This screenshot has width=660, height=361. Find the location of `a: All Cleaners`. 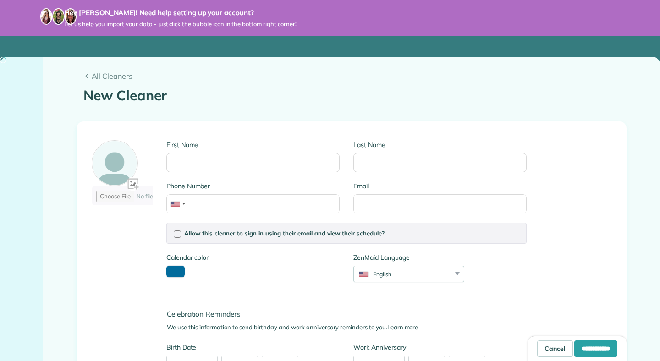

a: All Cleaners is located at coordinates (352, 76).